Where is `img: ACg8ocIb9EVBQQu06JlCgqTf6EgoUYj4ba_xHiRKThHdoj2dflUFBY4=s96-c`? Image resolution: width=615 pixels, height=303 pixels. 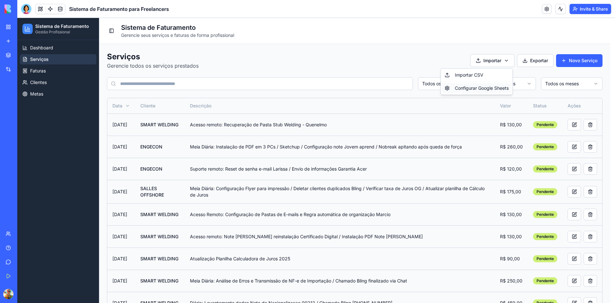
img: ACg8ocIb9EVBQQu06JlCgqTf6EgoUYj4ba_xHiRKThHdoj2dflUFBY4=s96-c is located at coordinates (8, 294).